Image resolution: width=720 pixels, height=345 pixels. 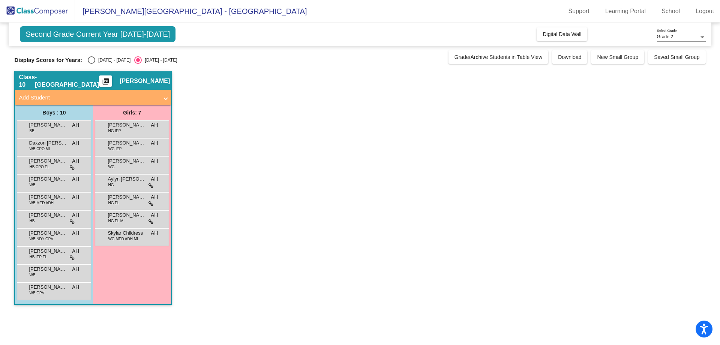 What do you see at coordinates (498, 57) in the screenshot?
I see `span: Grade/Archive Students in Table View` at bounding box center [498, 57].